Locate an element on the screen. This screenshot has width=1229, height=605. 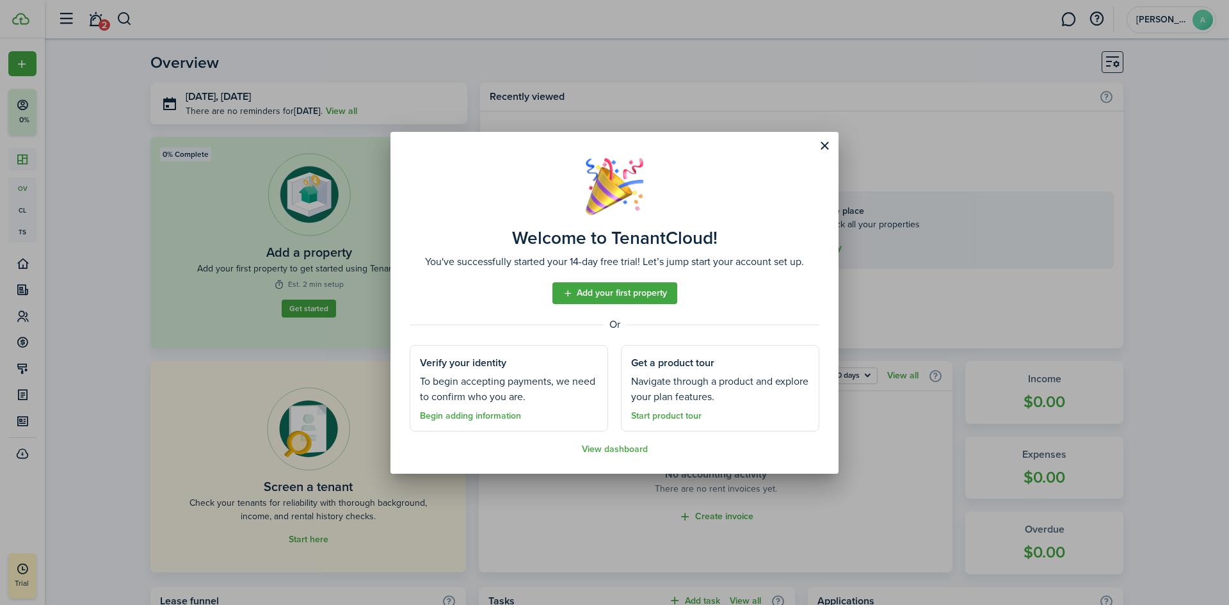
well-done-separator: Or is located at coordinates (615, 325).